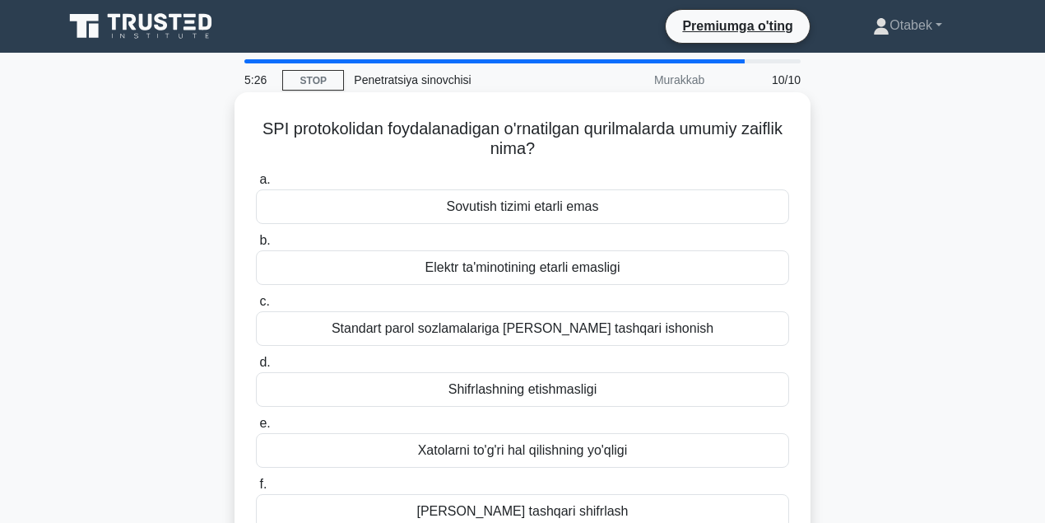  Describe the element at coordinates (264, 361) in the screenshot. I see `font: d.` at that location.